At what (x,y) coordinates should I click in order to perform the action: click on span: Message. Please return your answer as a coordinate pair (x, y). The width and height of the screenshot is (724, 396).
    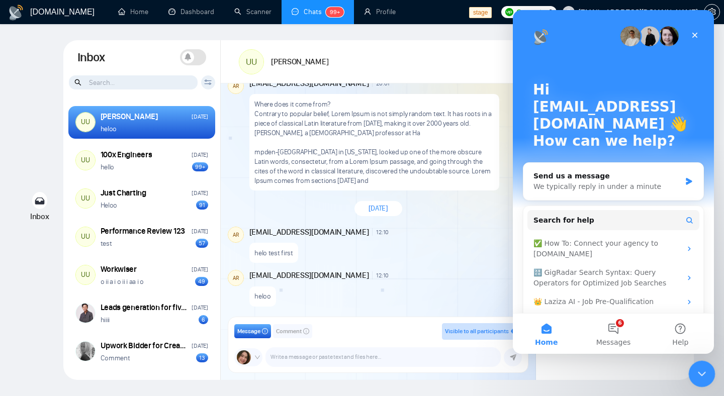
    Looking at the image, I should click on (249, 331).